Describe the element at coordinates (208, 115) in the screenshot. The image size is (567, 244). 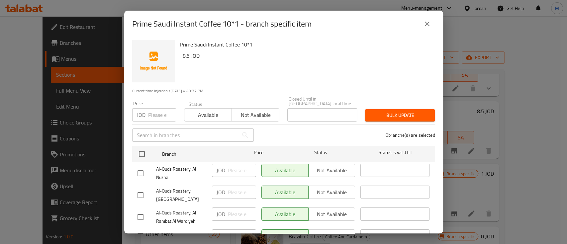
I see `span: Available` at that location.